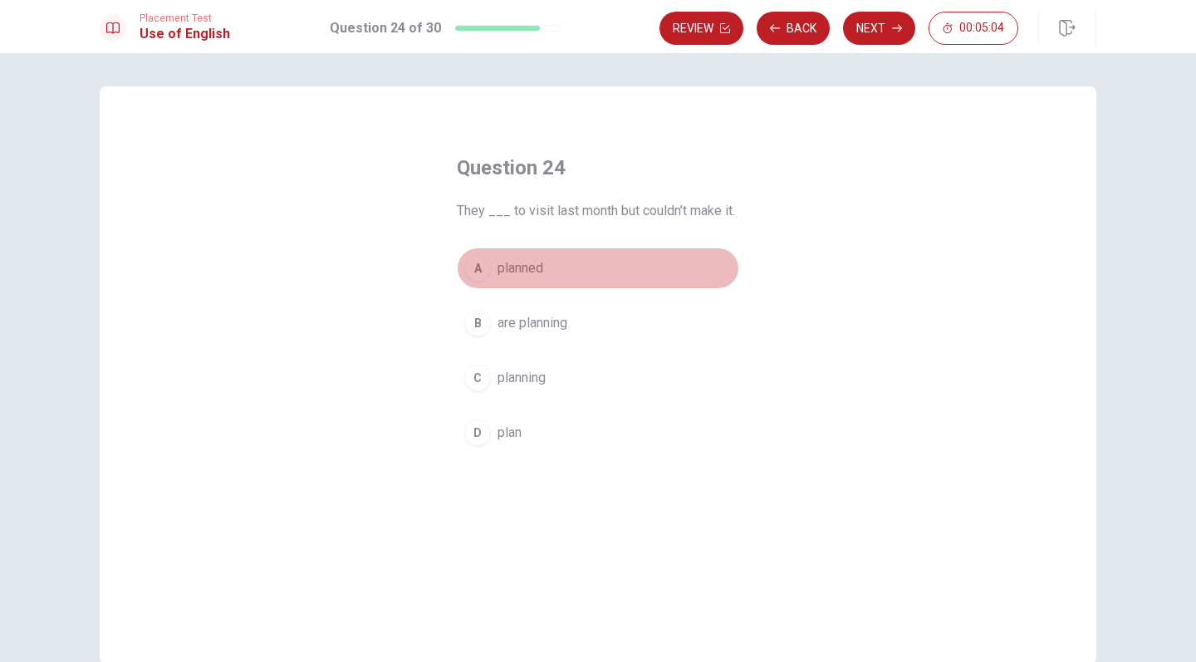 The image size is (1196, 662). What do you see at coordinates (973, 28) in the screenshot?
I see `button: 00:05:04` at bounding box center [973, 28].